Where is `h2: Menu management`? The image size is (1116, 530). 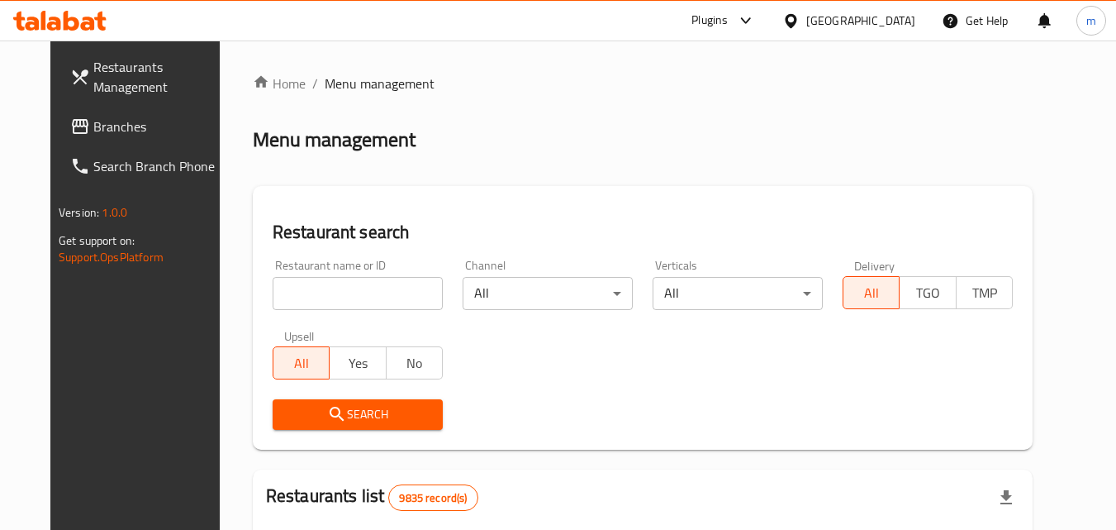 h2: Menu management is located at coordinates (334, 140).